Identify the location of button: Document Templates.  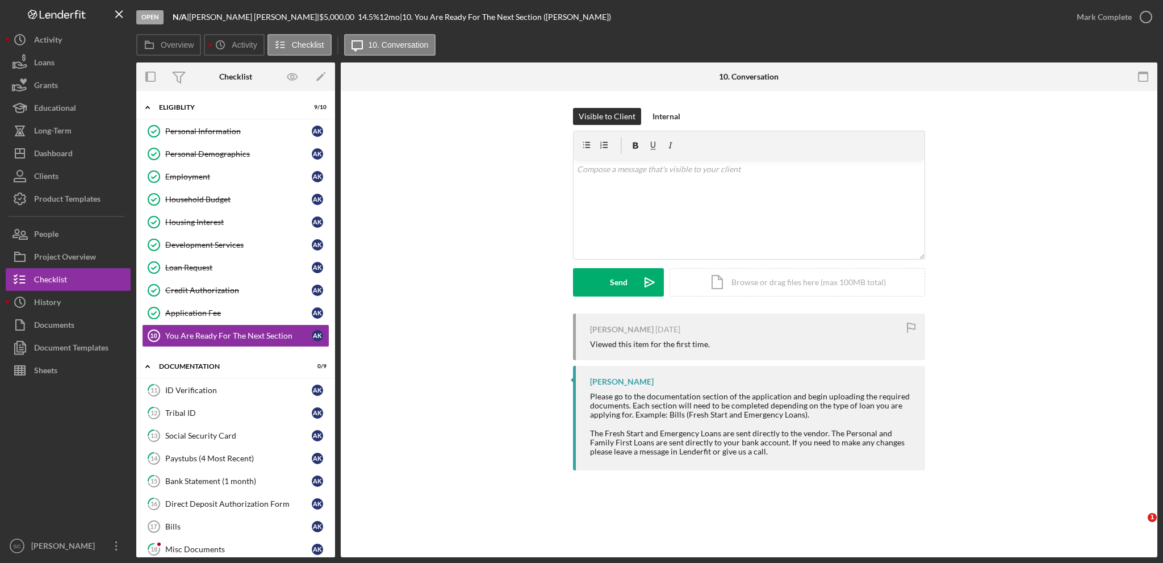
(68, 348).